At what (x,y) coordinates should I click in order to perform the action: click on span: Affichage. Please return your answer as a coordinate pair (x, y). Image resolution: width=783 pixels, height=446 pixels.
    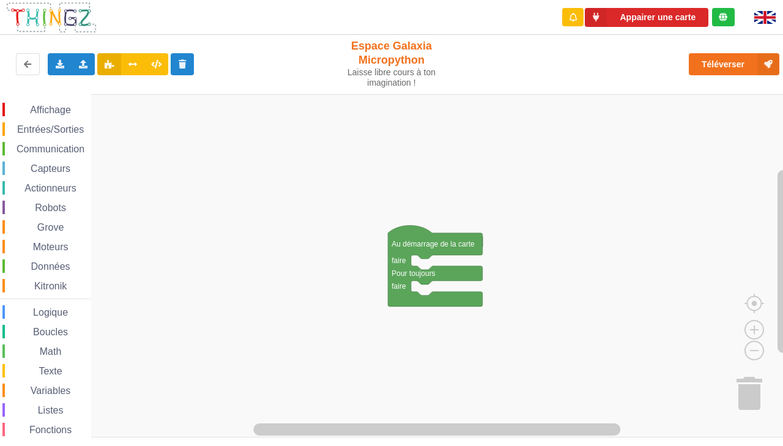
    Looking at the image, I should click on (50, 110).